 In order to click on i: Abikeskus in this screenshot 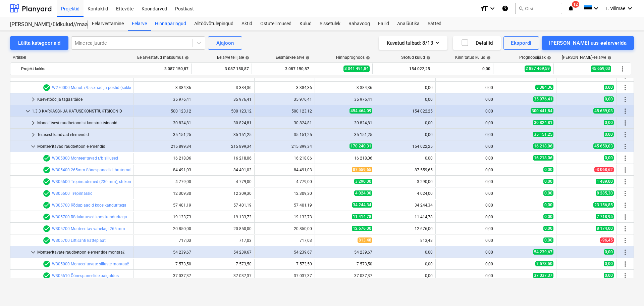, I will do `click(505, 8)`.